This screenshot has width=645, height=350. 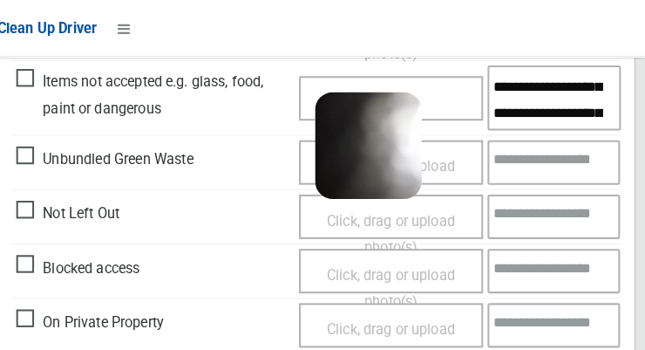 I want to click on span: Items not accepted e.g. glass, food, paint or dangerous, so click(x=163, y=93).